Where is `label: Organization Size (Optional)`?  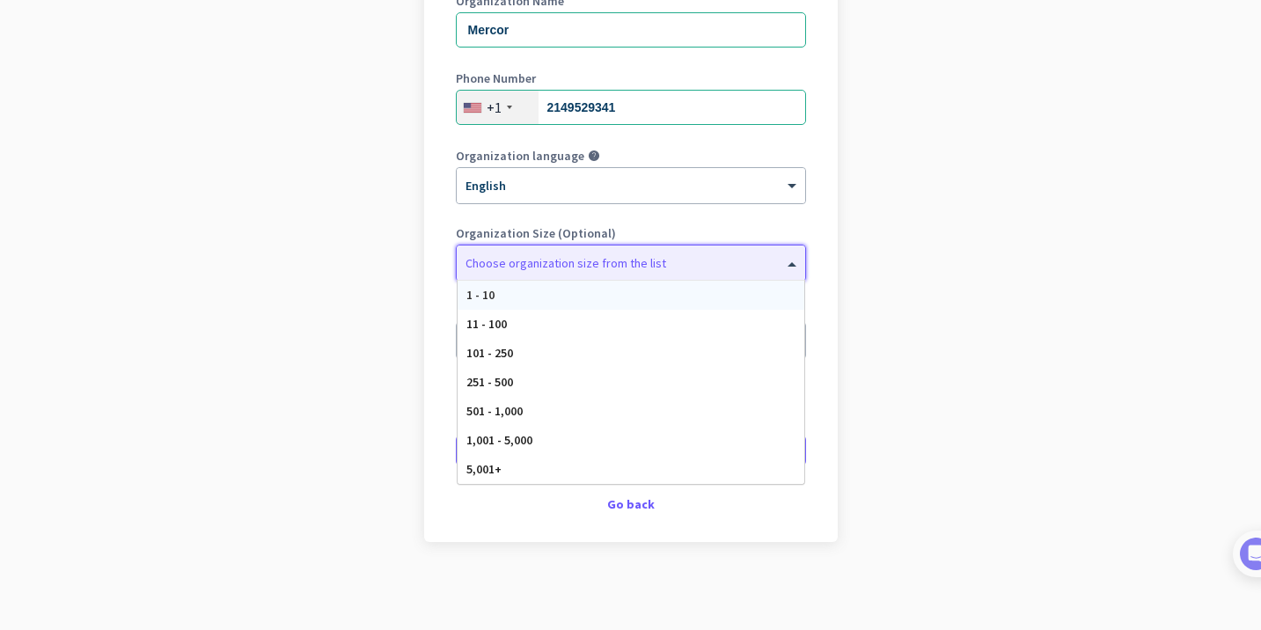
label: Organization Size (Optional) is located at coordinates (631, 233).